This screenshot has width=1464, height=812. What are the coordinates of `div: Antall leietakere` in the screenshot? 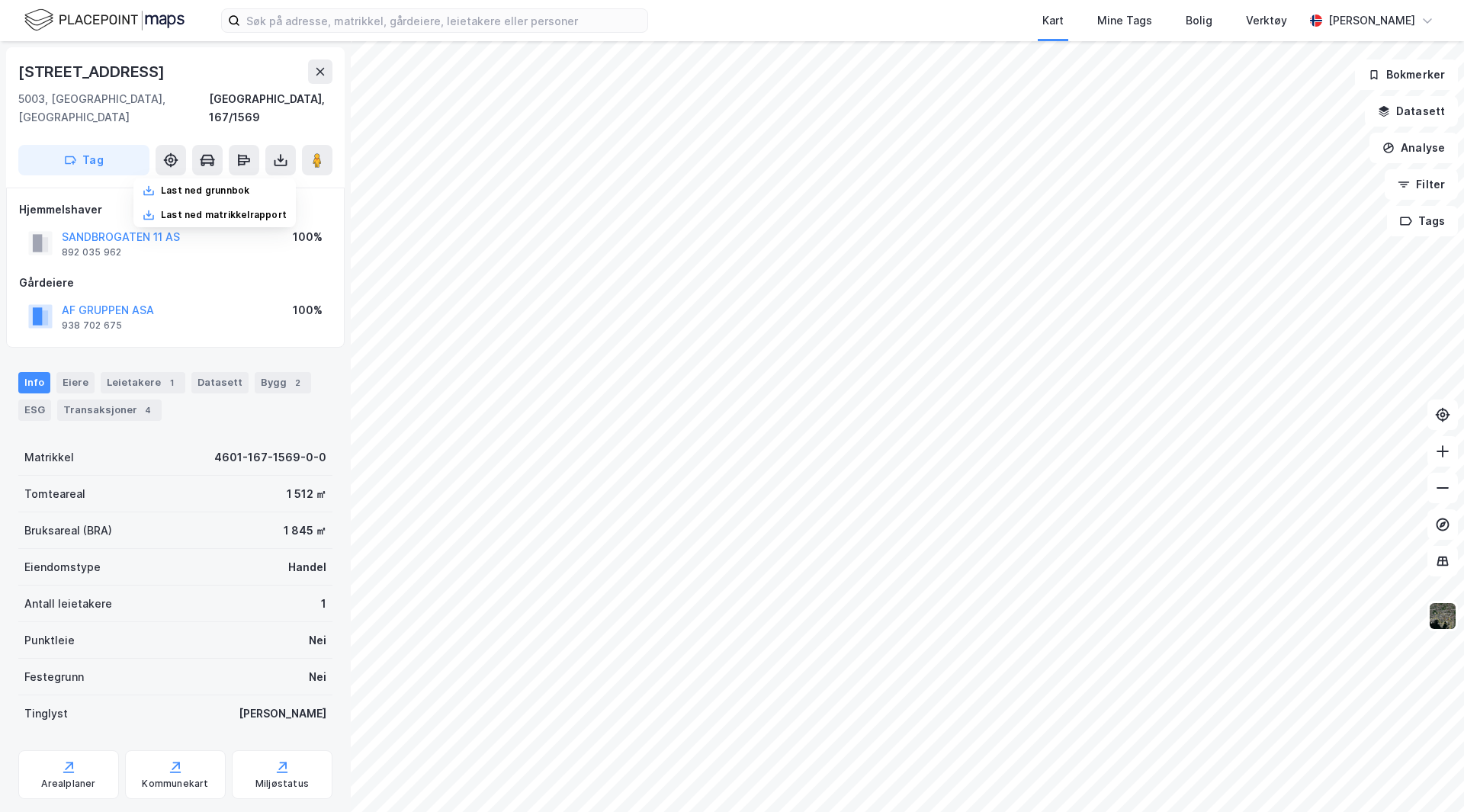 It's located at (68, 604).